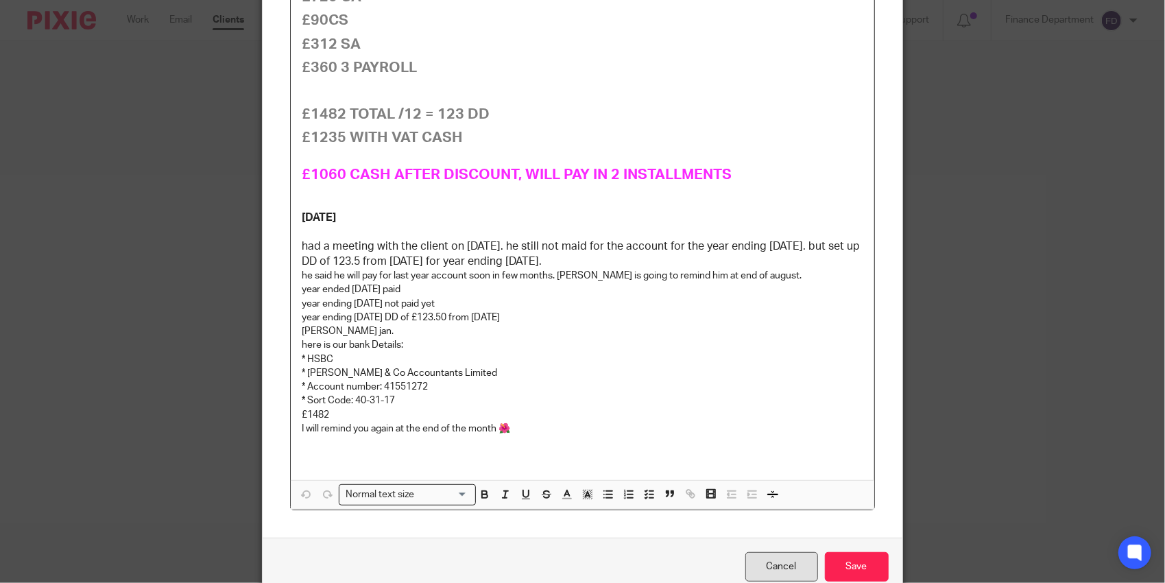  What do you see at coordinates (516, 174) in the screenshot?
I see `span: £1060 CASH AFTER DISCOUNT, WILL PAY IN 2 INSTALLMENTS` at bounding box center [516, 174].